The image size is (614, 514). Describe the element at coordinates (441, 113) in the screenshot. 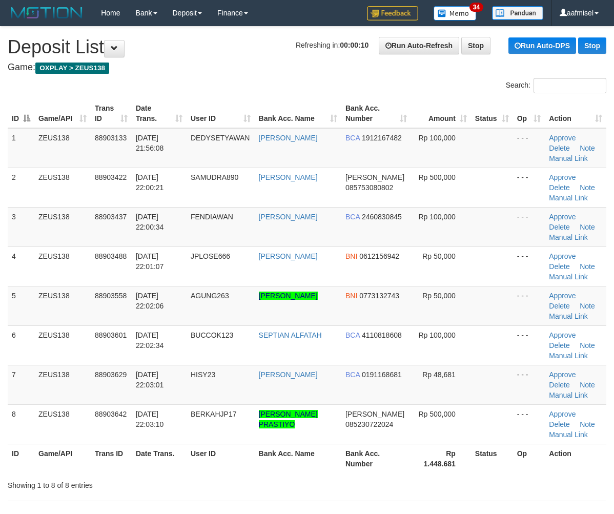

I see `th: Amount: activate to sort column ascending` at that location.